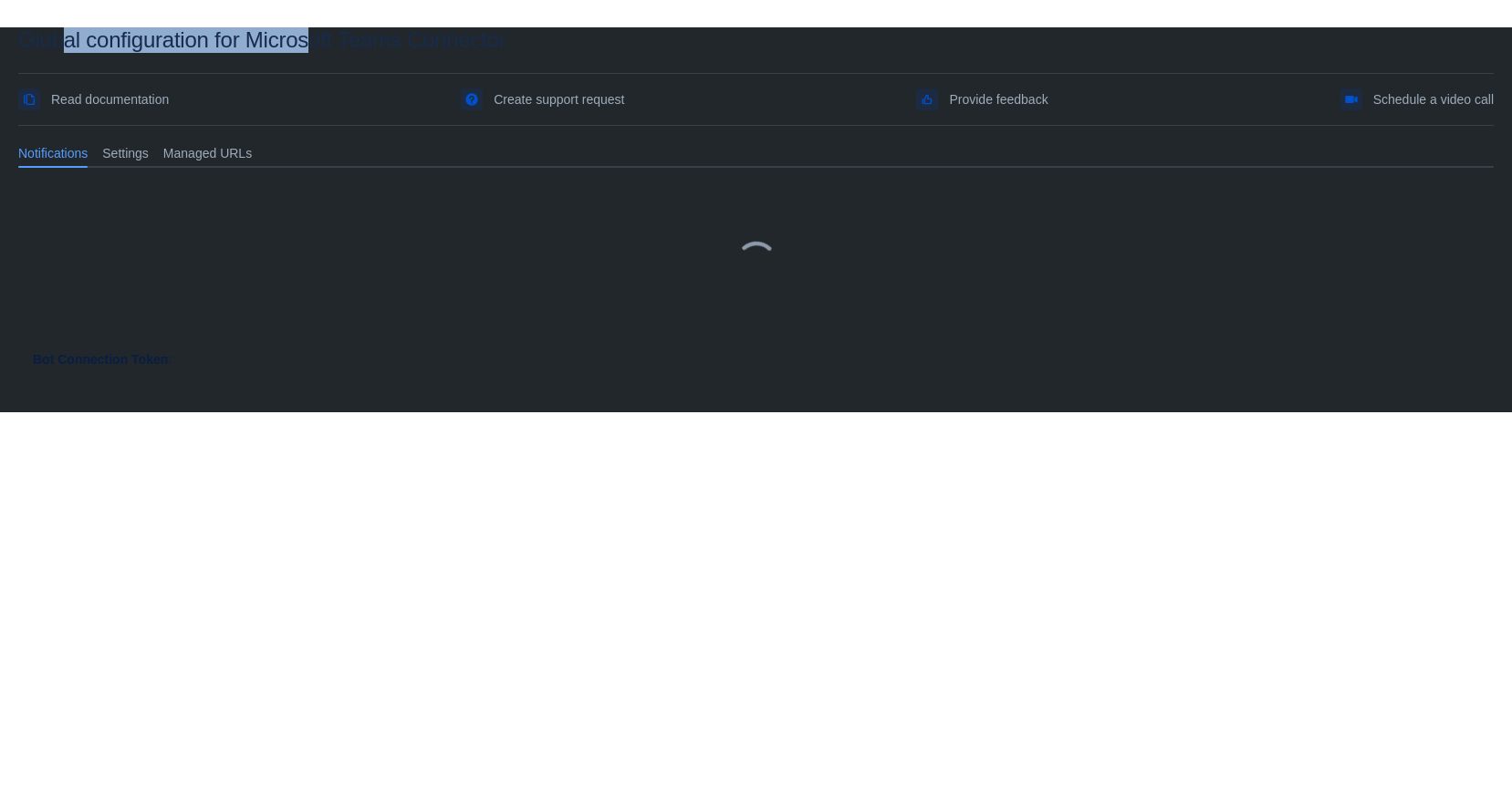 Image resolution: width=1512 pixels, height=798 pixels. I want to click on span: Provide feedback, so click(999, 99).